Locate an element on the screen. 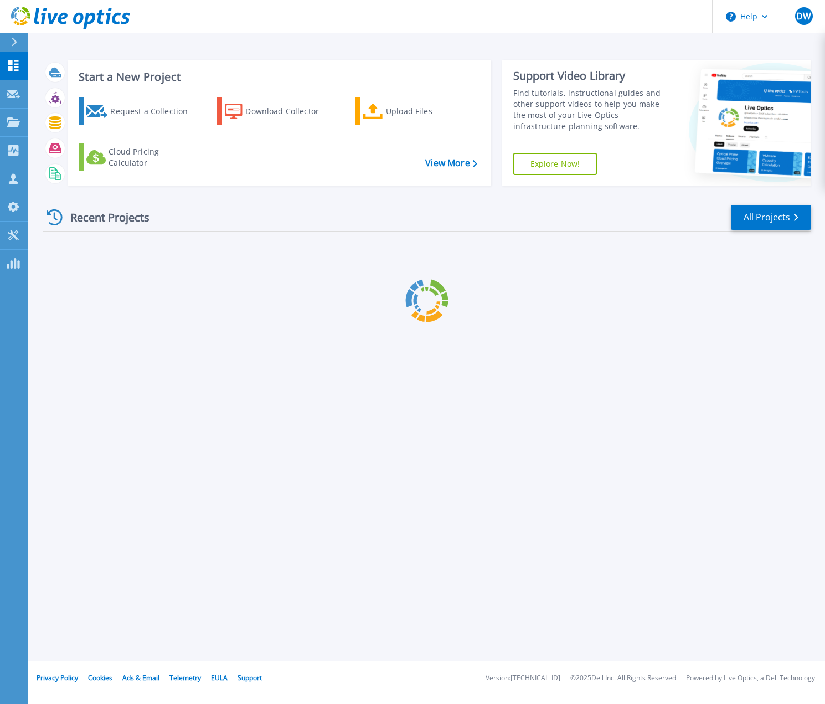 The image size is (825, 704). li: © 2025 Dell Inc. All Rights Reserved is located at coordinates (623, 678).